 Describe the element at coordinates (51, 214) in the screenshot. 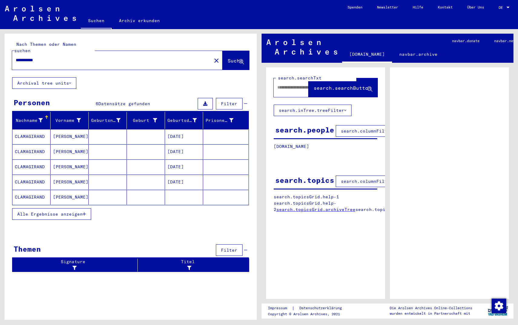

I see `button: Alle Ergebnisse anzeigen` at that location.